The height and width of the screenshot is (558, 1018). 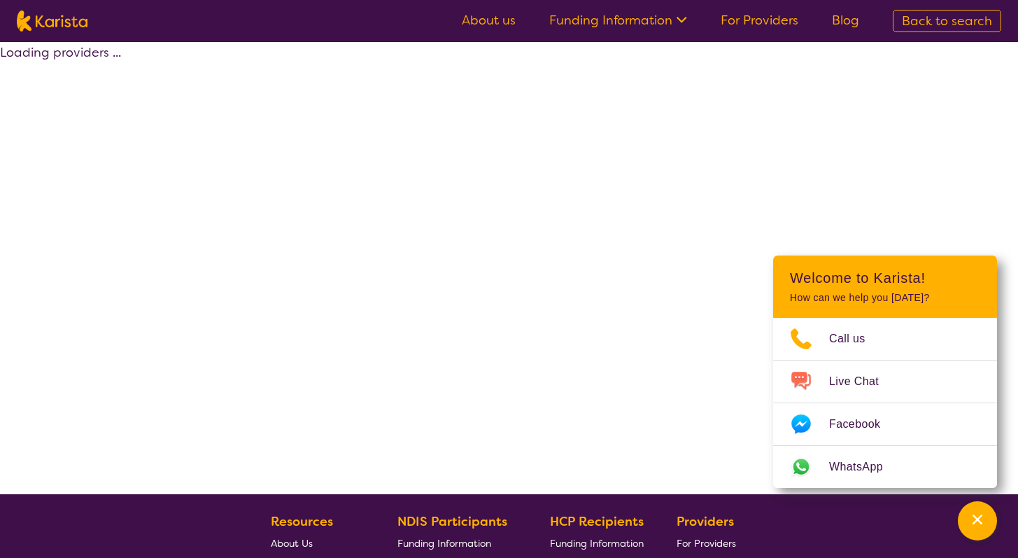 What do you see at coordinates (947, 21) in the screenshot?
I see `span: Back to search` at bounding box center [947, 21].